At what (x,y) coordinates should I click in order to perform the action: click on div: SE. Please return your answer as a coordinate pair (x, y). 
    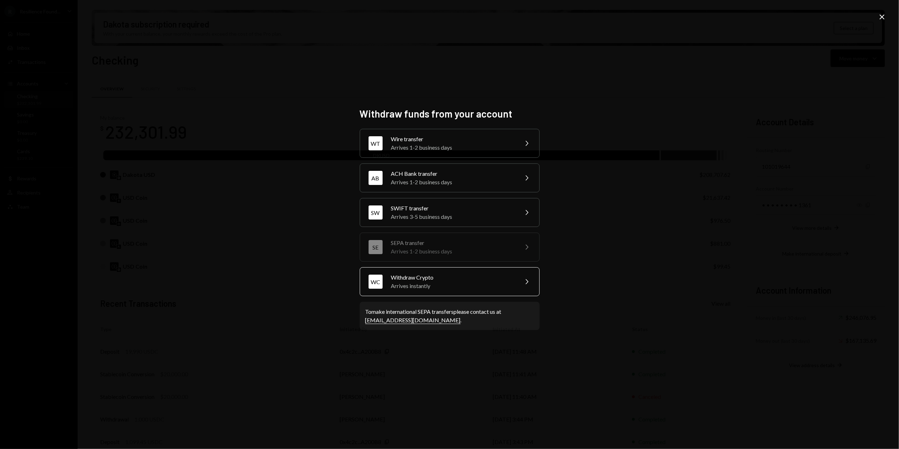
    Looking at the image, I should click on (376, 247).